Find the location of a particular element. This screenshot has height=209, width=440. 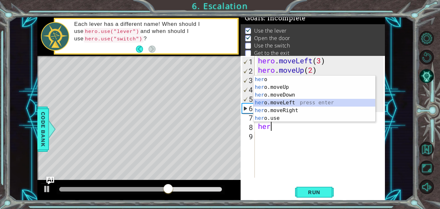

span: Run is located at coordinates (314, 192).